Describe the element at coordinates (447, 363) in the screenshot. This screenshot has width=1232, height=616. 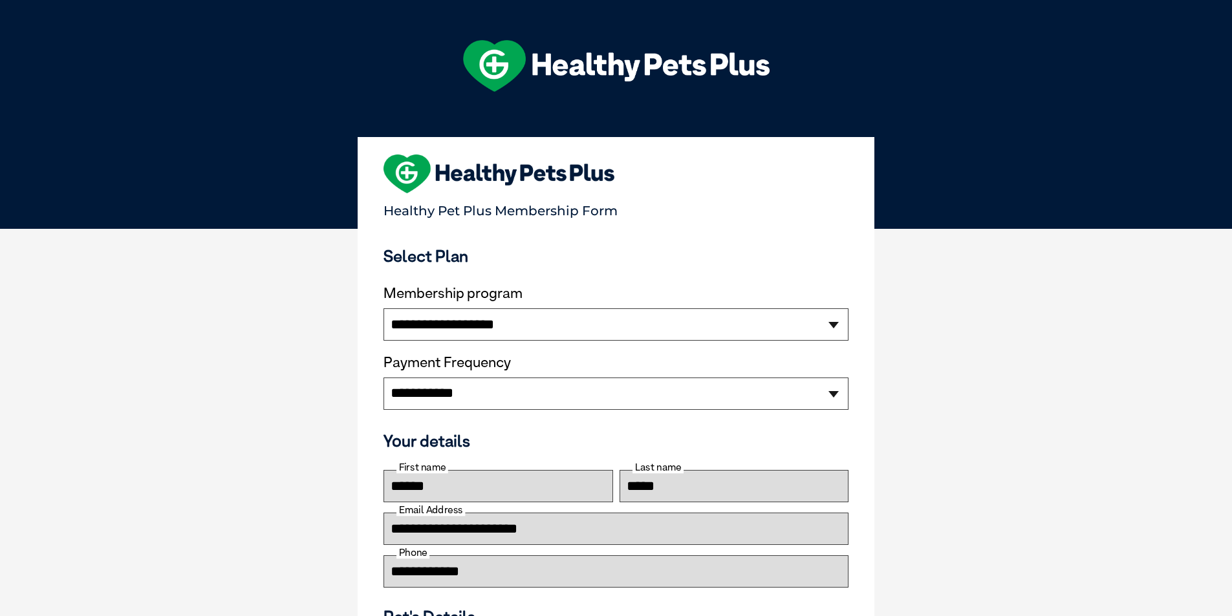
I see `label: Payment Frequency` at that location.